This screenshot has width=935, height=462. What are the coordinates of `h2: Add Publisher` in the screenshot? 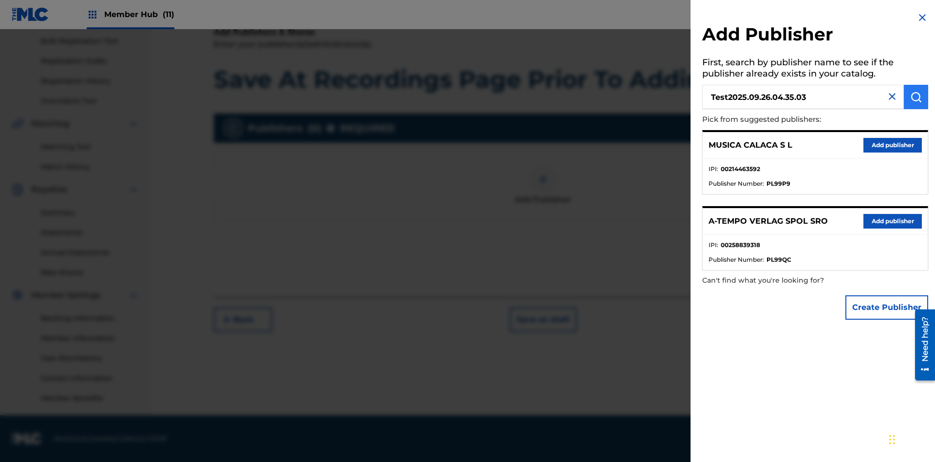 It's located at (815, 36).